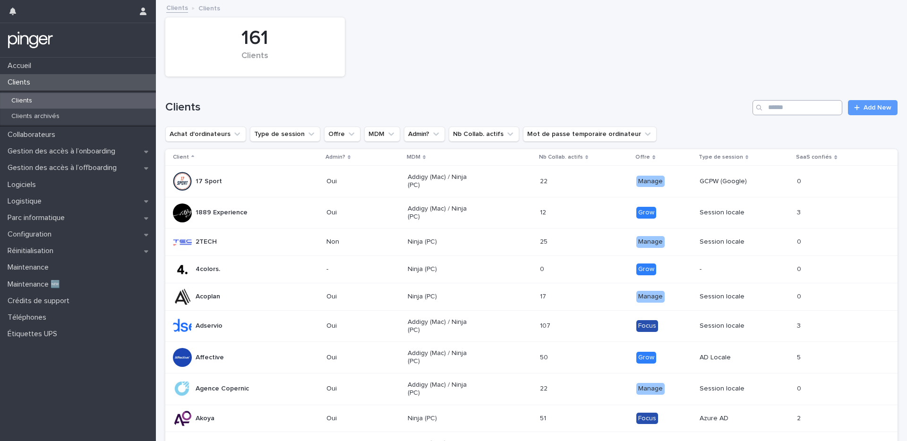 The height and width of the screenshot is (441, 907). I want to click on p: Maintenance, so click(30, 267).